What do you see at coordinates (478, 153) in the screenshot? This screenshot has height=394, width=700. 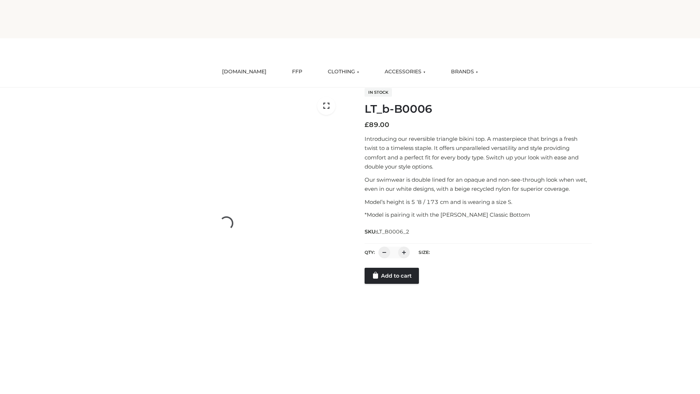 I see `p: Introducing our reversible triangle bikini top. A masterpiece that brings a fresh twist to a time...` at bounding box center [478, 153].